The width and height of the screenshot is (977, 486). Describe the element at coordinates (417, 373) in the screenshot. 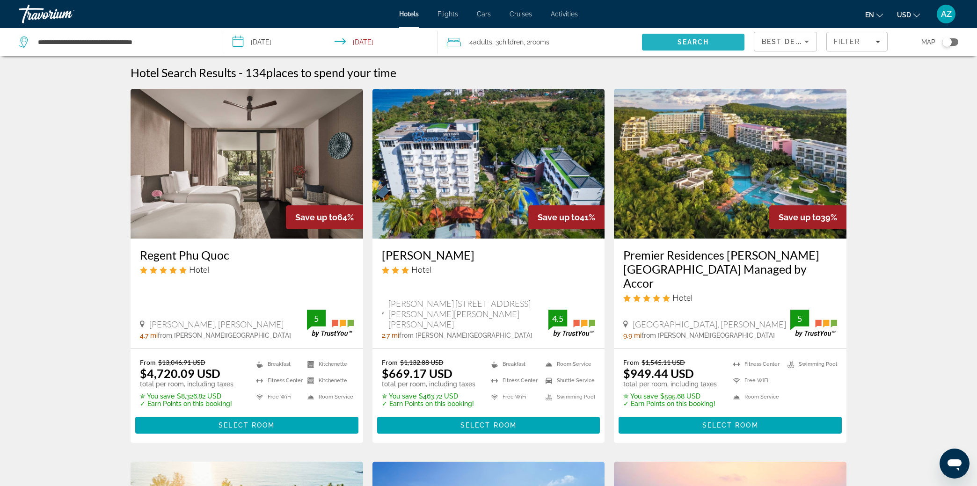

I see `ins: $669.17 USD` at that location.